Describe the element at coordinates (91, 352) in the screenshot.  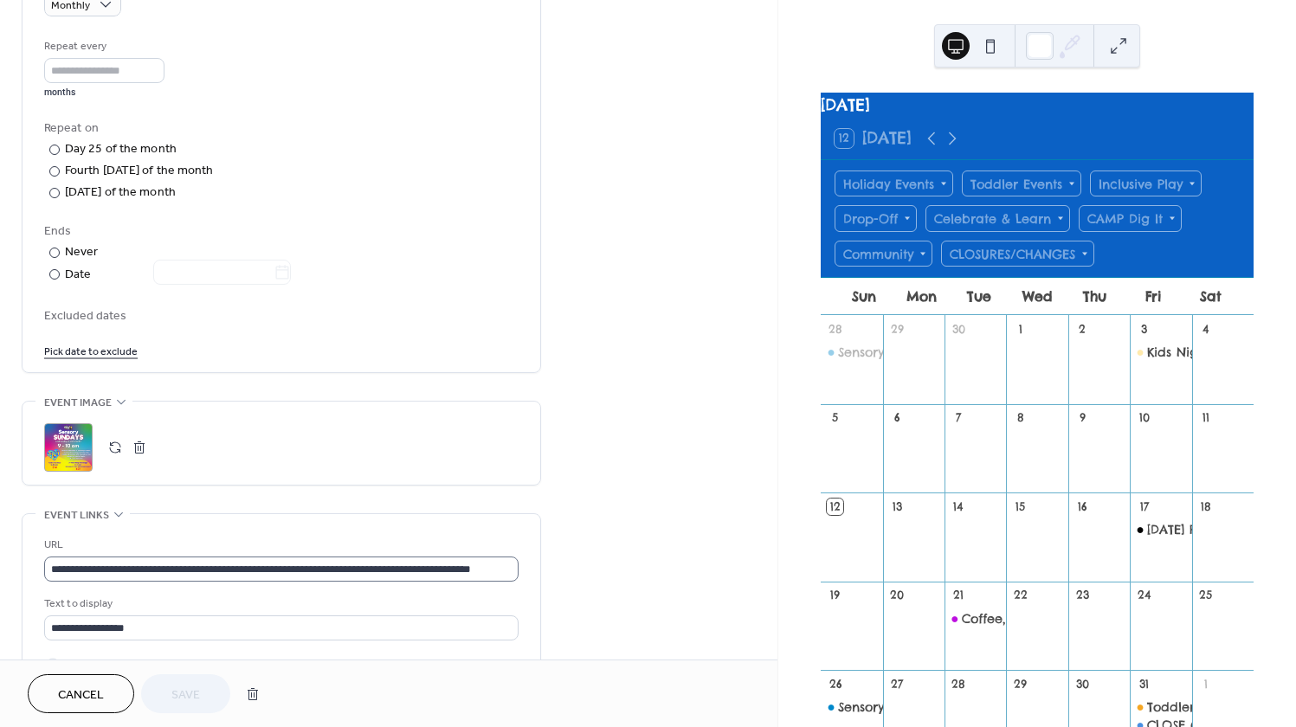
I see `span: Pick date to exclude` at that location.